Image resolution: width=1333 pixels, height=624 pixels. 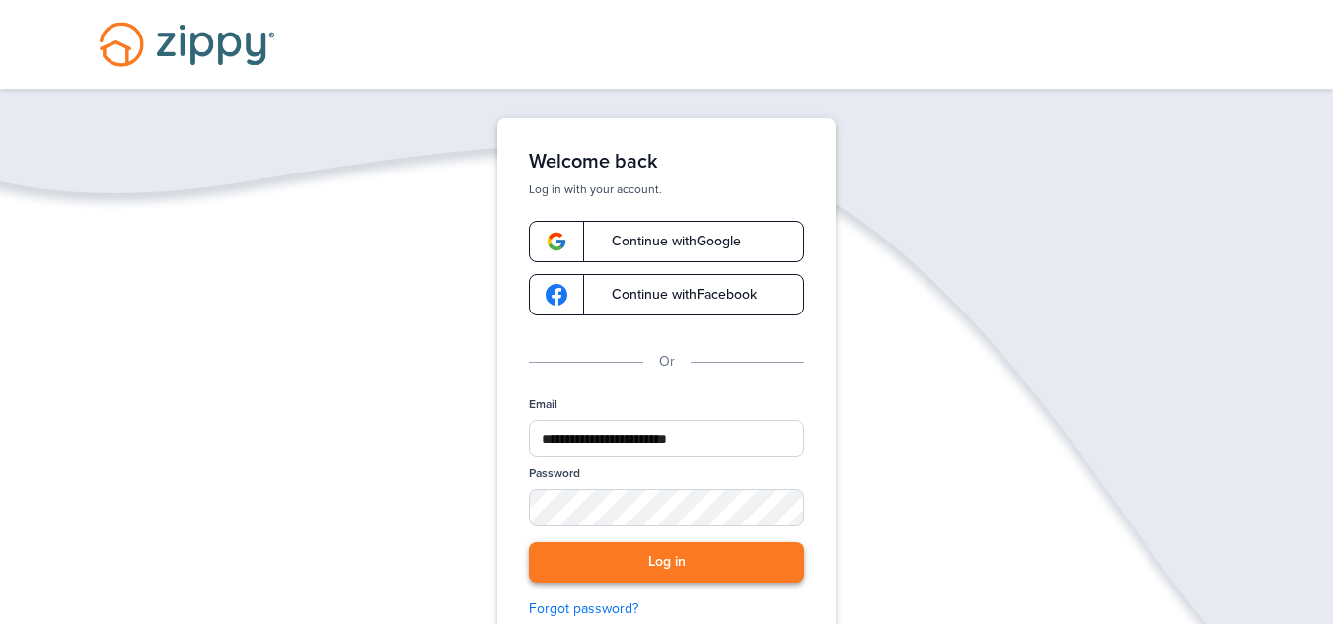 I want to click on input: Password, so click(x=666, y=508).